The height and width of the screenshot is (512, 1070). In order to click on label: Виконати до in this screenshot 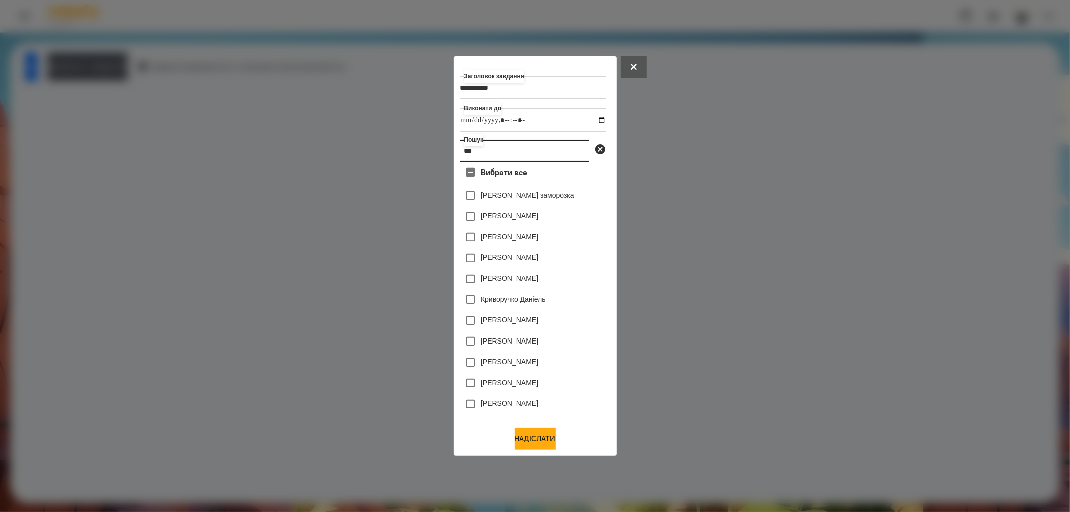, I will do `click(483, 108)`.